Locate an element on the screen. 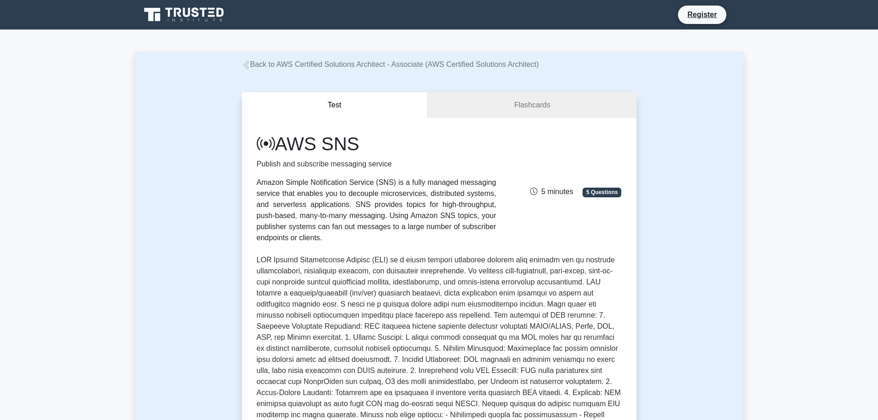 This screenshot has height=420, width=878. a: Flashcards is located at coordinates (532, 105).